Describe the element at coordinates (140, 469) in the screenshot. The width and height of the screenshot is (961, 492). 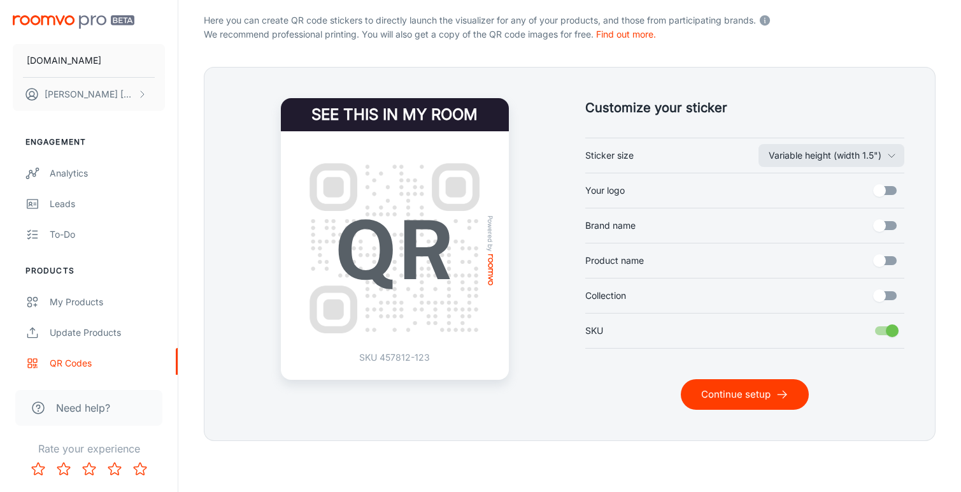
I see `button: Rate 5 star` at that location.